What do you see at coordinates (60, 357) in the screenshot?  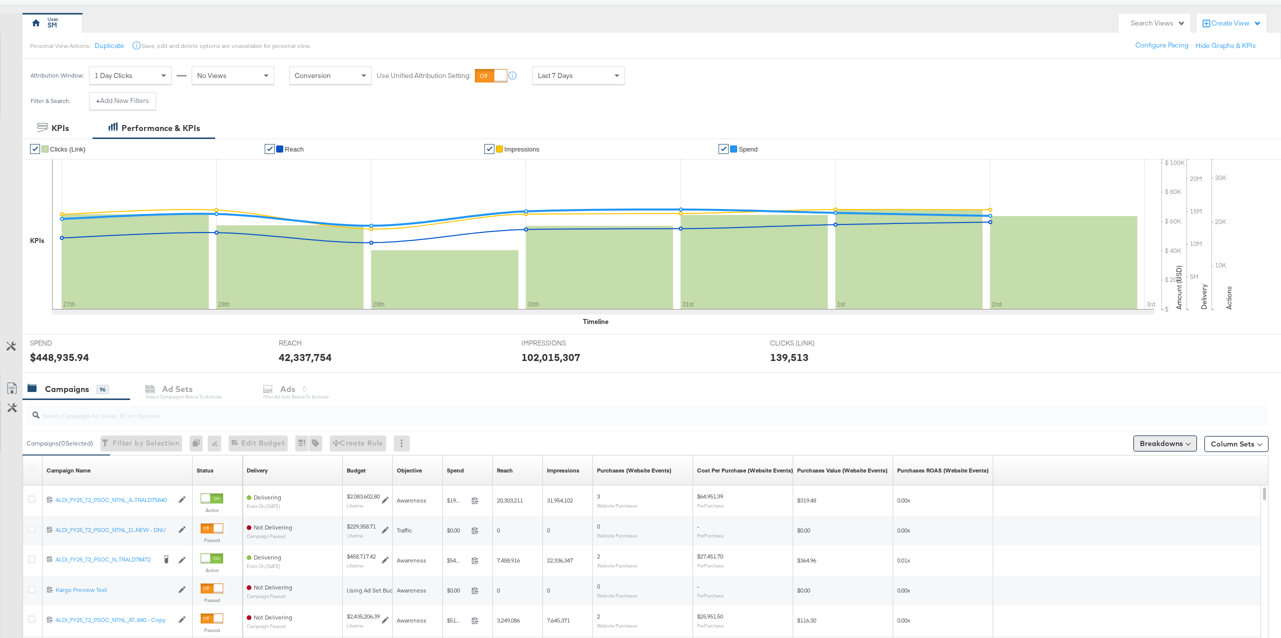 I see `div: $448,935.94` at bounding box center [60, 357].